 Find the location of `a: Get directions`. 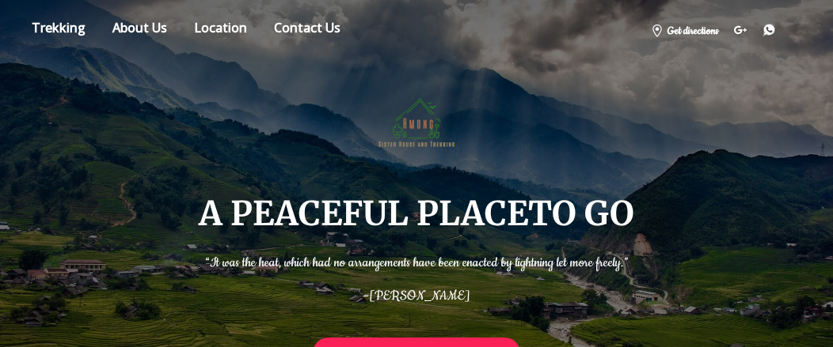

a: Get directions is located at coordinates (684, 29).